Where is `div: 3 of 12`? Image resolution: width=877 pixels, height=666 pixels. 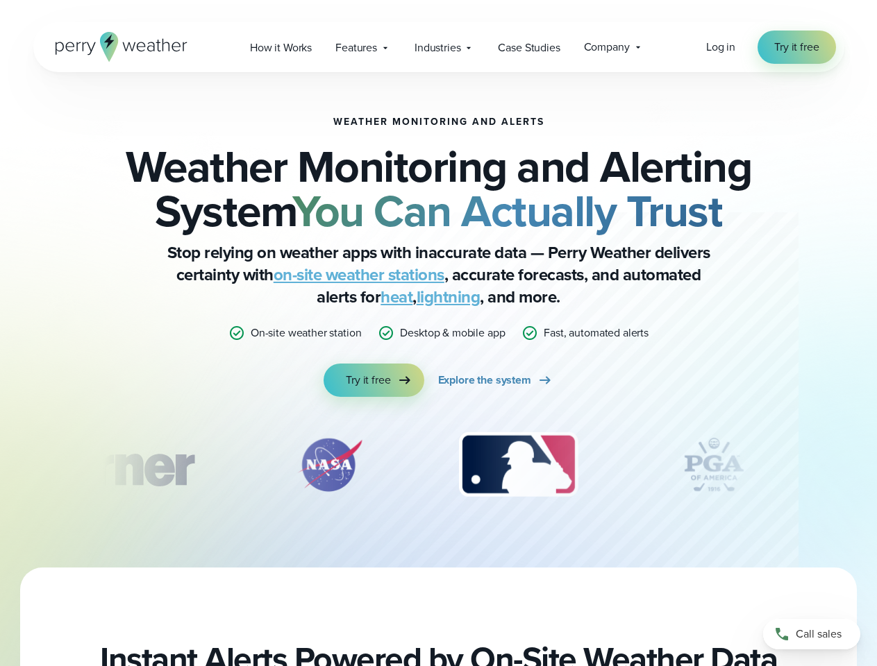
div: 3 of 12 is located at coordinates (518, 465).